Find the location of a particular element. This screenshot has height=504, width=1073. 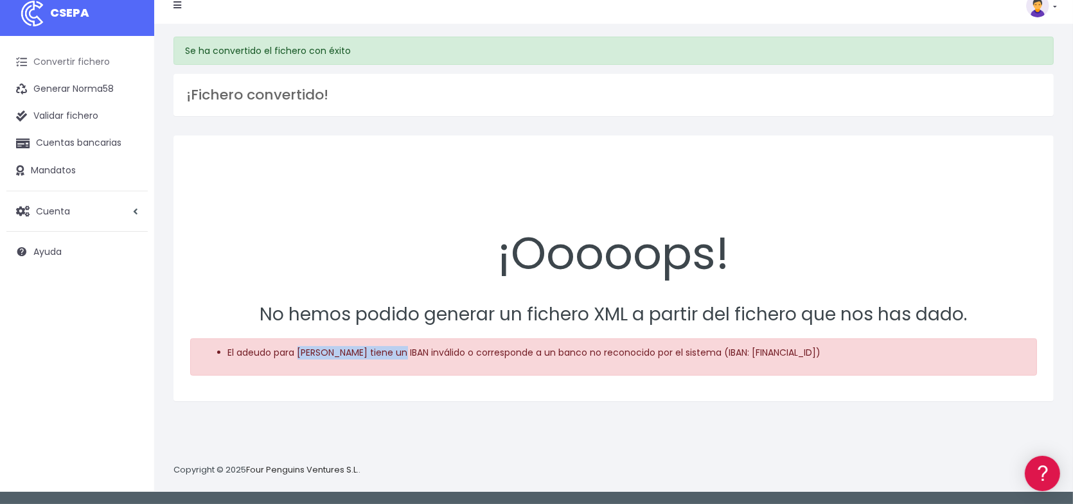

div: ¡Ooooops! is located at coordinates (613, 220).